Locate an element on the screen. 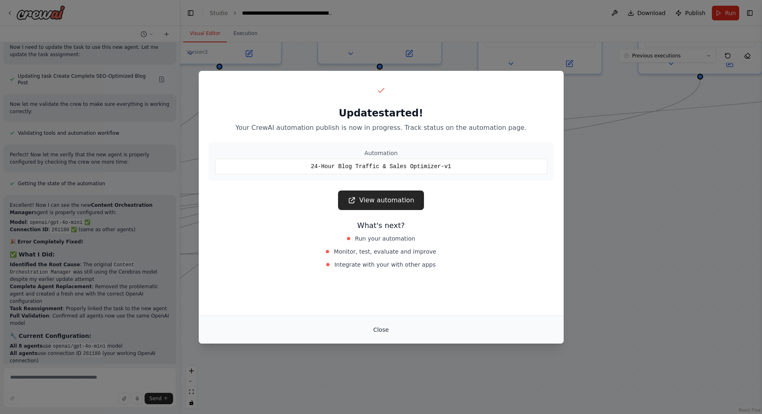 This screenshot has width=762, height=414. a: View automation is located at coordinates (381, 200).